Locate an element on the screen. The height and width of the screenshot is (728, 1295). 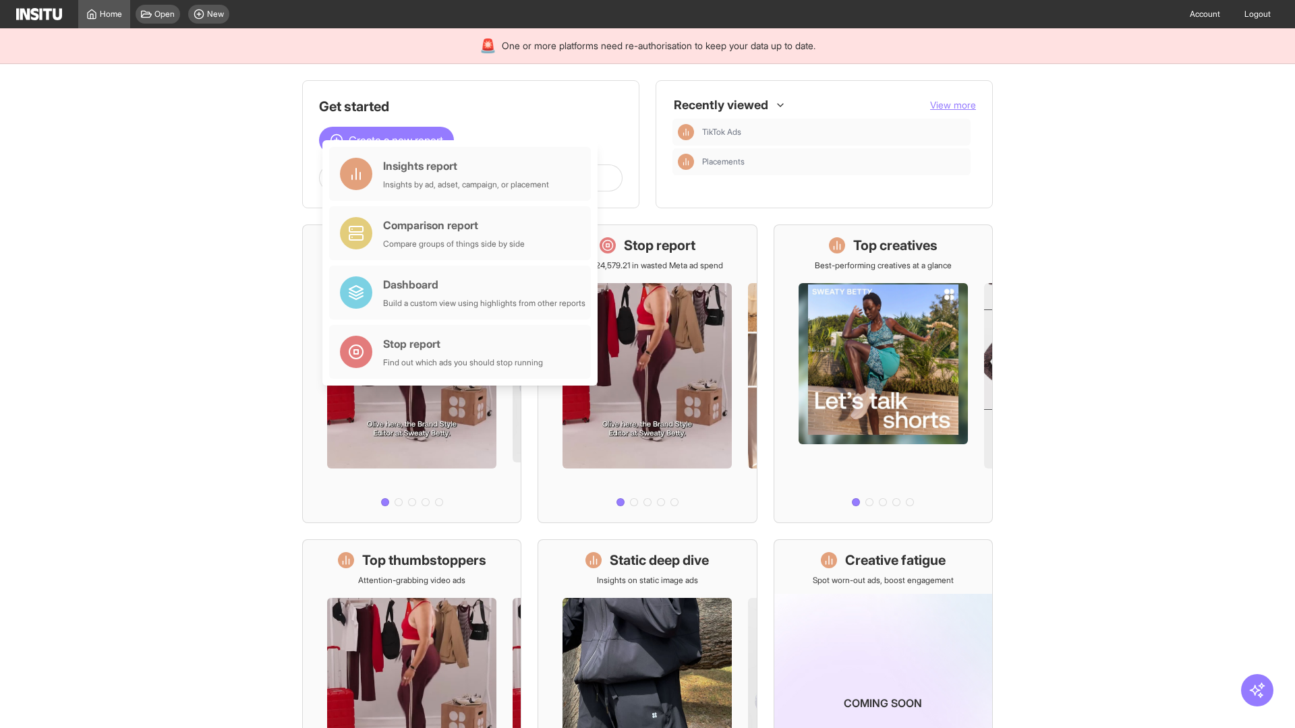
p: Insights on static image ads is located at coordinates (648, 581).